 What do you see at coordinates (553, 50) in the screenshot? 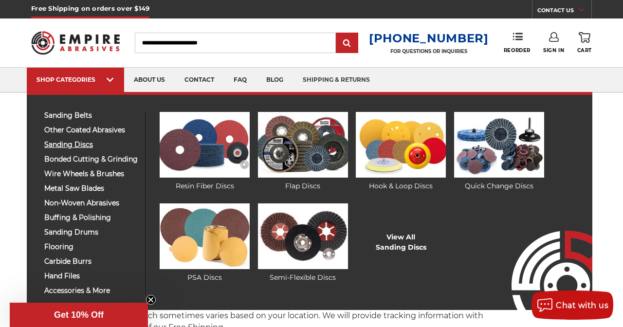
I see `span: Sign In` at bounding box center [553, 50].